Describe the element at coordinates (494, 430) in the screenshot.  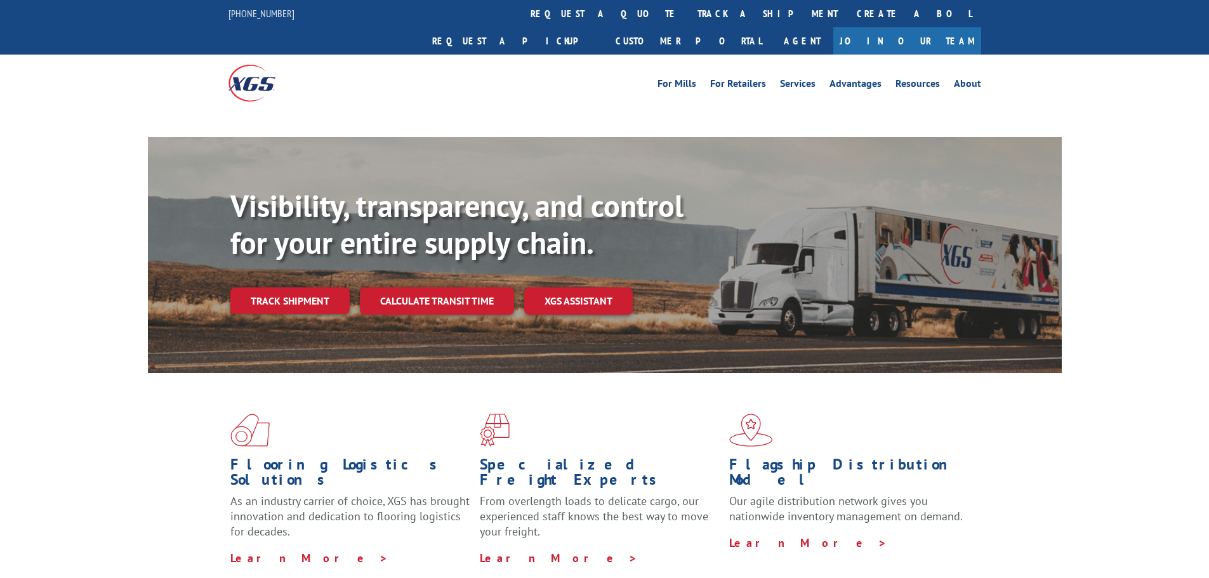
I see `img: xgs-icon-focused-on-flooring-red` at that location.